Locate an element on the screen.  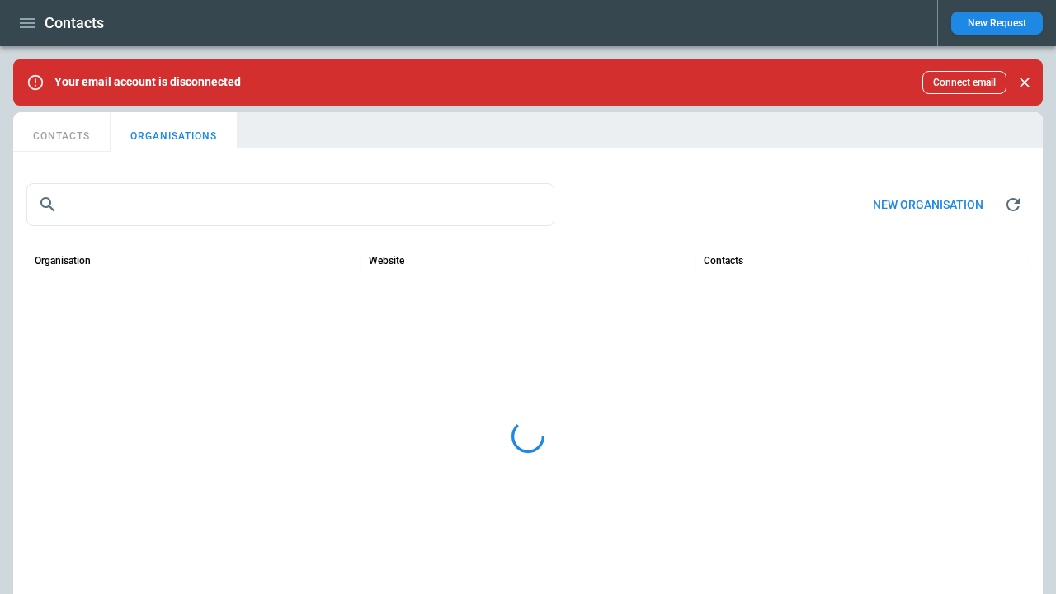
button: CONTACTS is located at coordinates (62, 132).